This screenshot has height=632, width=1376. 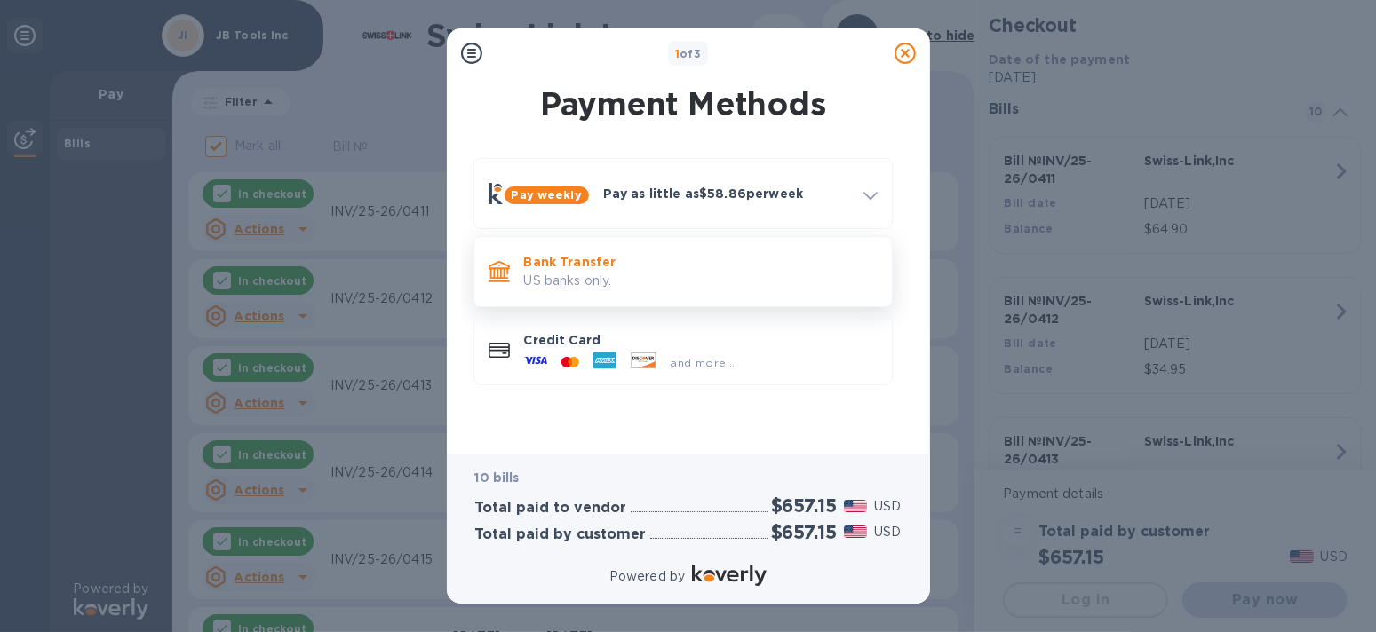 What do you see at coordinates (688, 53) in the screenshot?
I see `b: of 3` at bounding box center [688, 53].